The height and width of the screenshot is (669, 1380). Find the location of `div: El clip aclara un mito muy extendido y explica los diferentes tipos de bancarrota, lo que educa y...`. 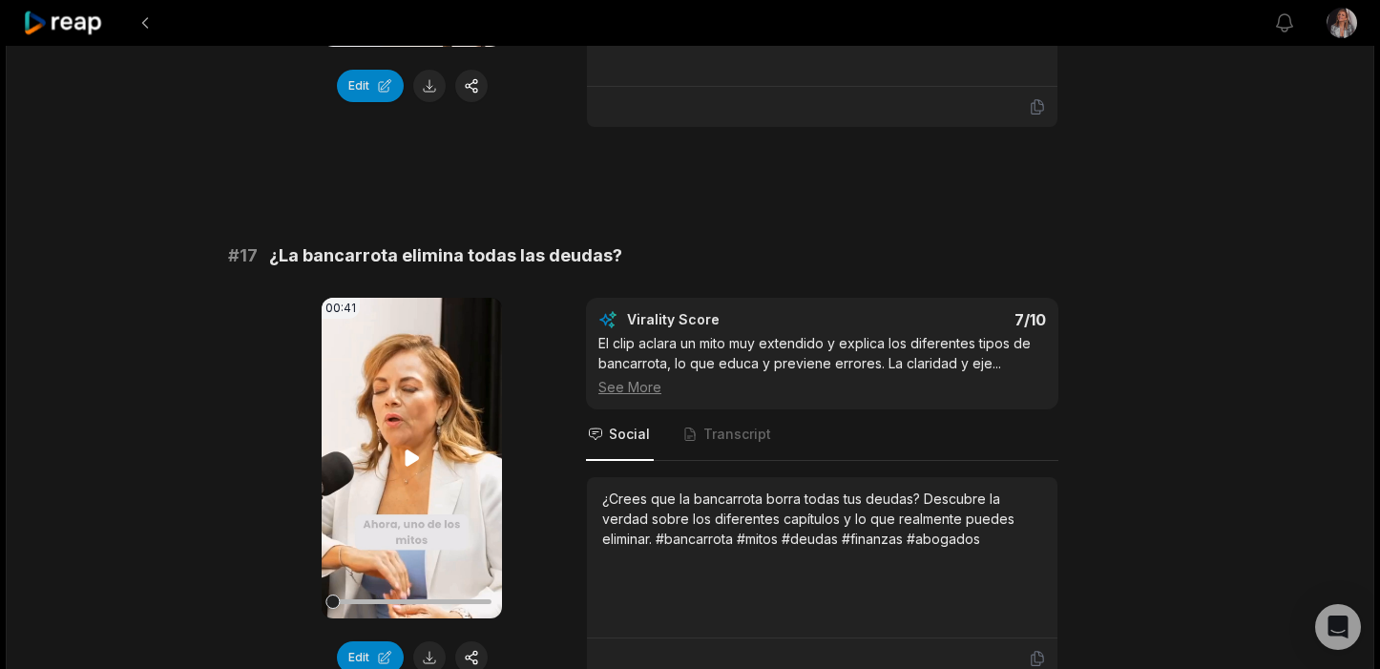

div: El clip aclara un mito muy extendido y explica los diferentes tipos de bancarrota, lo que educa y... is located at coordinates (822, 365).